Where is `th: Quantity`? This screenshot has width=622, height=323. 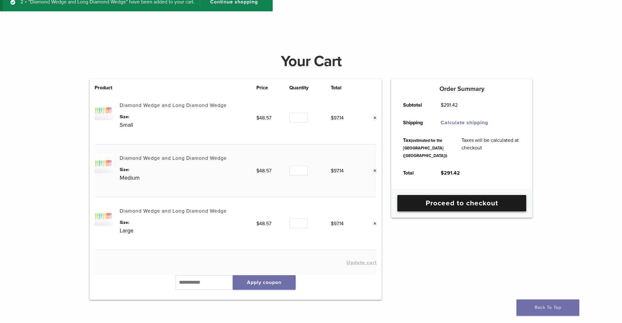 th: Quantity is located at coordinates (310, 88).